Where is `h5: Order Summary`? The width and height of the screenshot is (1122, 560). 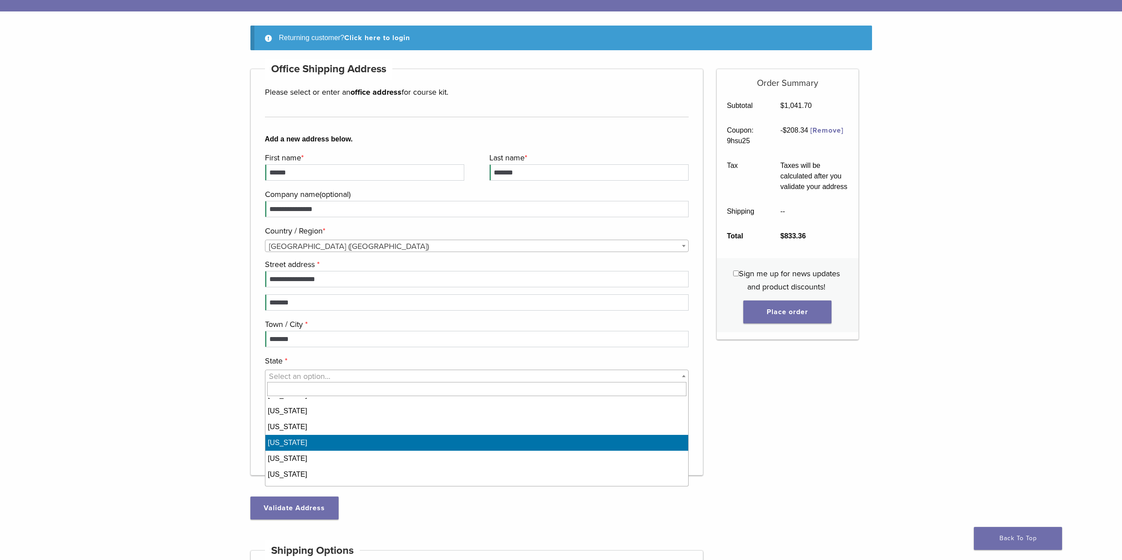
h5: Order Summary is located at coordinates (787, 79).